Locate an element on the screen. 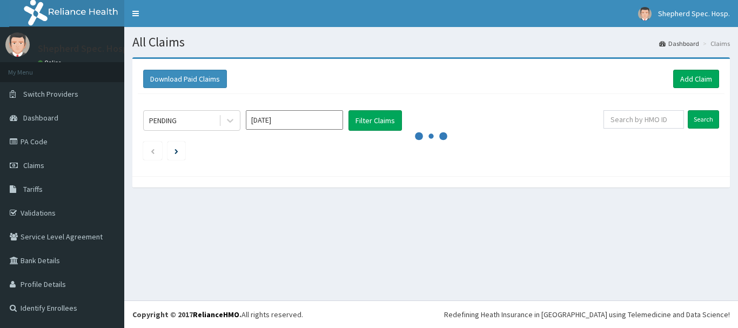  span: Tariffs is located at coordinates (33, 189).